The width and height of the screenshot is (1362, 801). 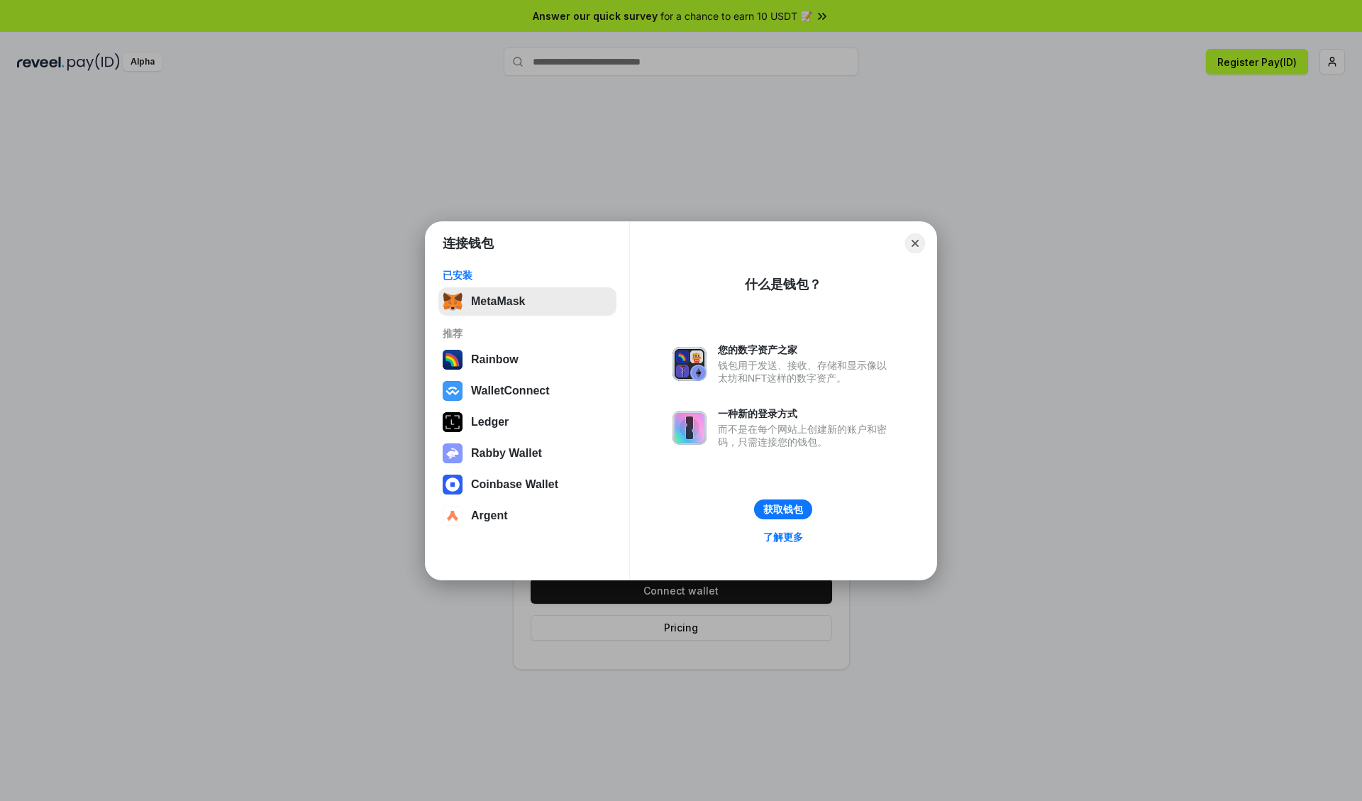 What do you see at coordinates (510, 391) in the screenshot?
I see `div: WalletConnect` at bounding box center [510, 391].